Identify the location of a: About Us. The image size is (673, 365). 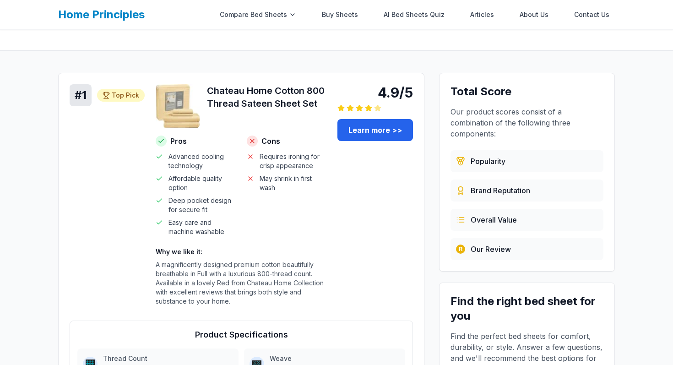
(534, 15).